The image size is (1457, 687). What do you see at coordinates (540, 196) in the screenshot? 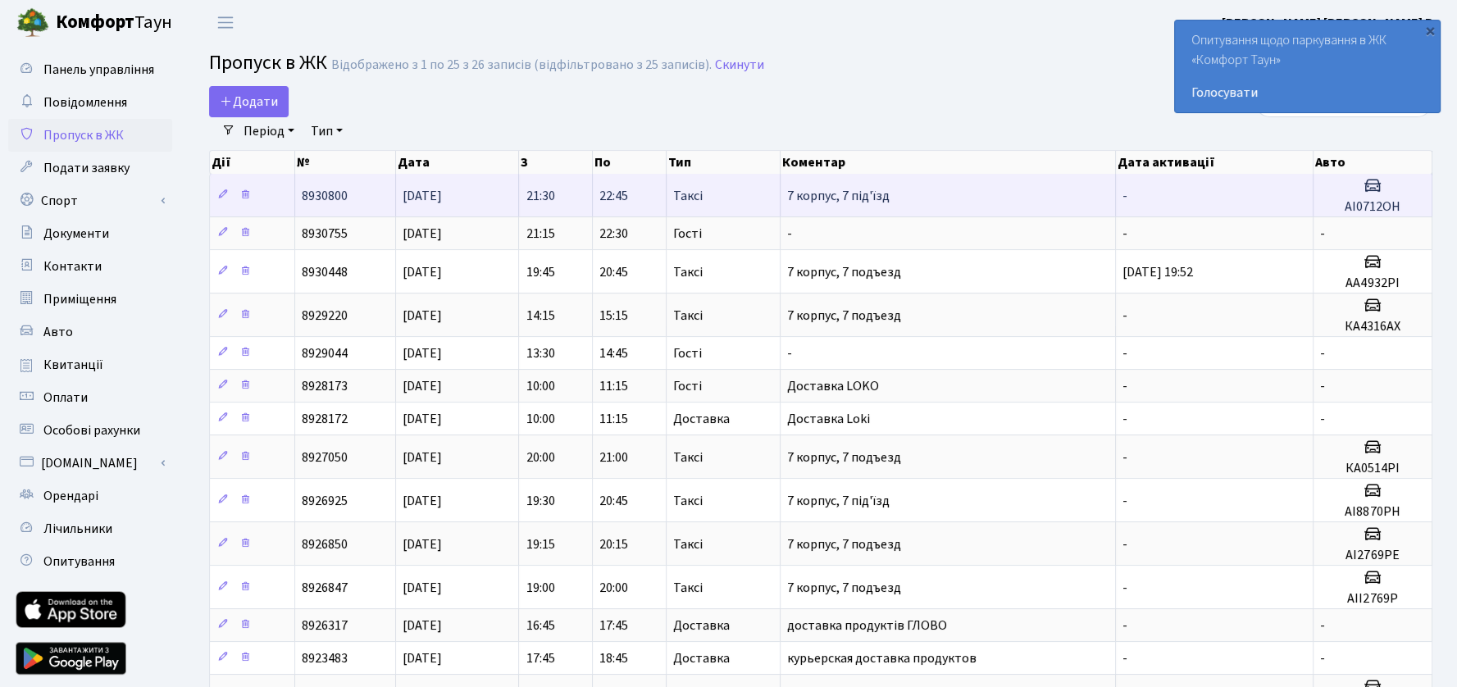
I see `span: 21:30` at bounding box center [540, 196].